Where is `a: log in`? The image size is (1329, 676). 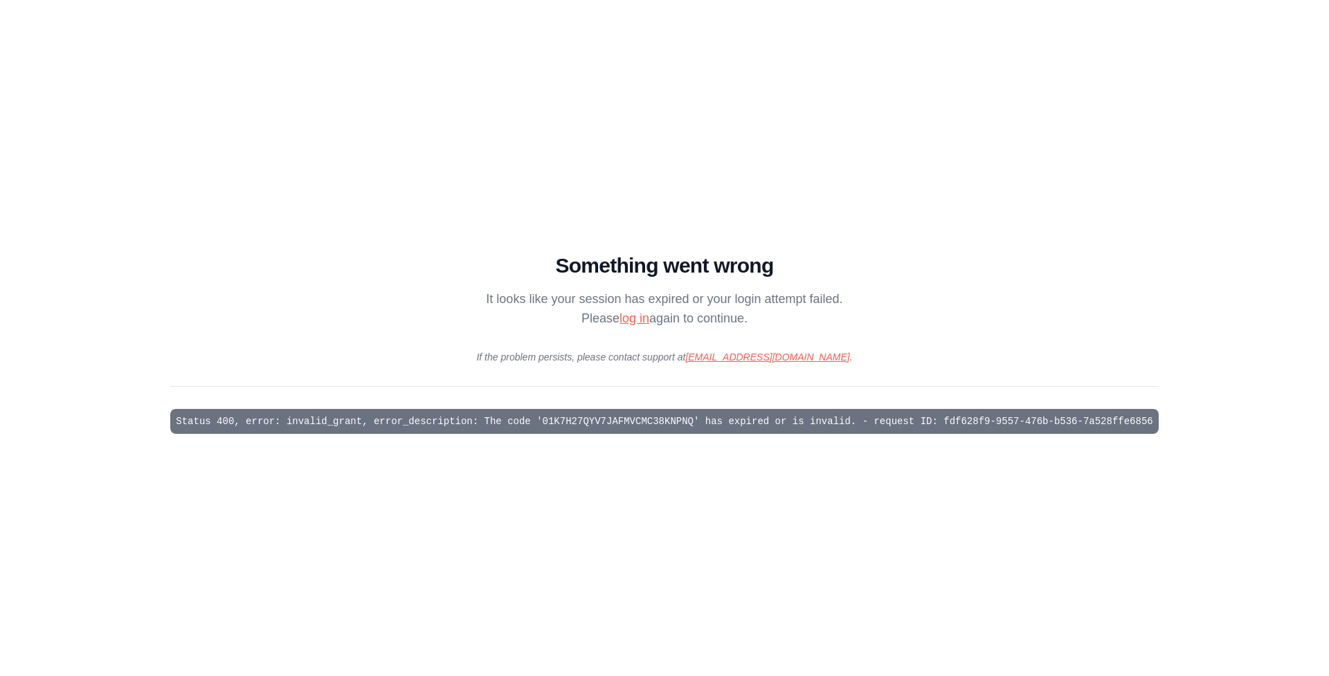
a: log in is located at coordinates (634, 318).